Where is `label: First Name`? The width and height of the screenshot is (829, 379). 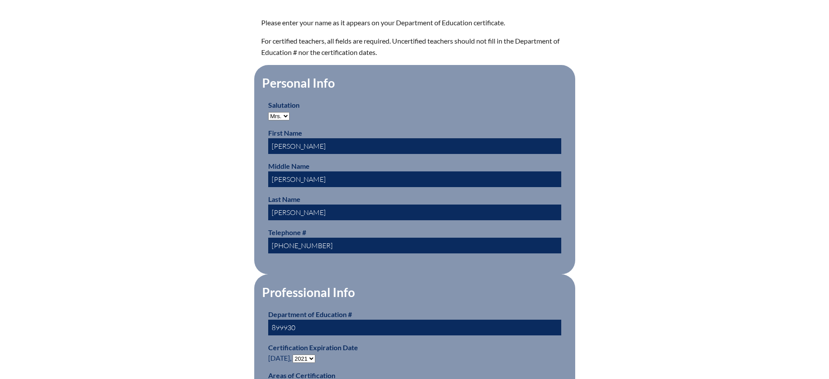
label: First Name is located at coordinates (285, 132).